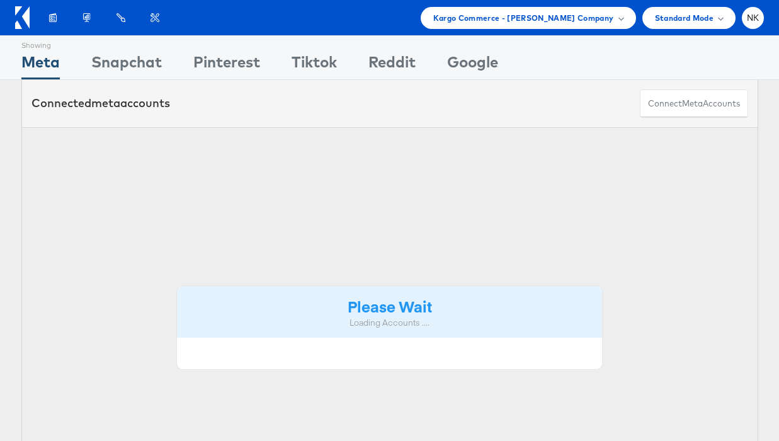 The height and width of the screenshot is (441, 779). What do you see at coordinates (227, 65) in the screenshot?
I see `div: Pinterest` at bounding box center [227, 65].